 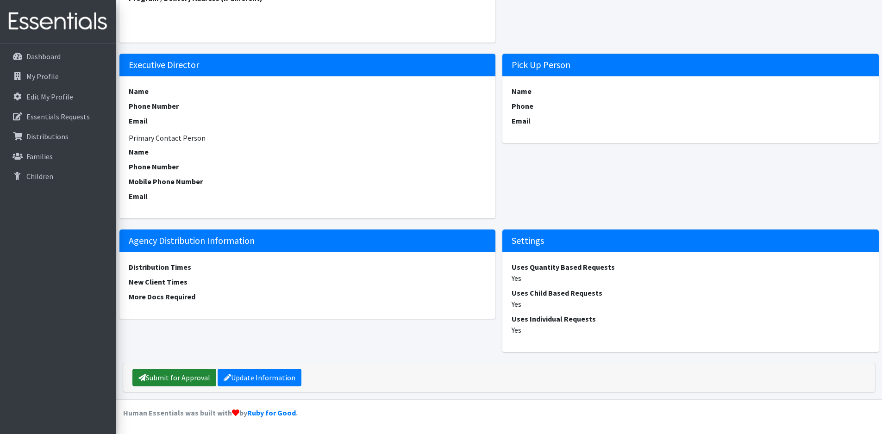 What do you see at coordinates (58, 56) in the screenshot?
I see `a: Dashboard` at bounding box center [58, 56].